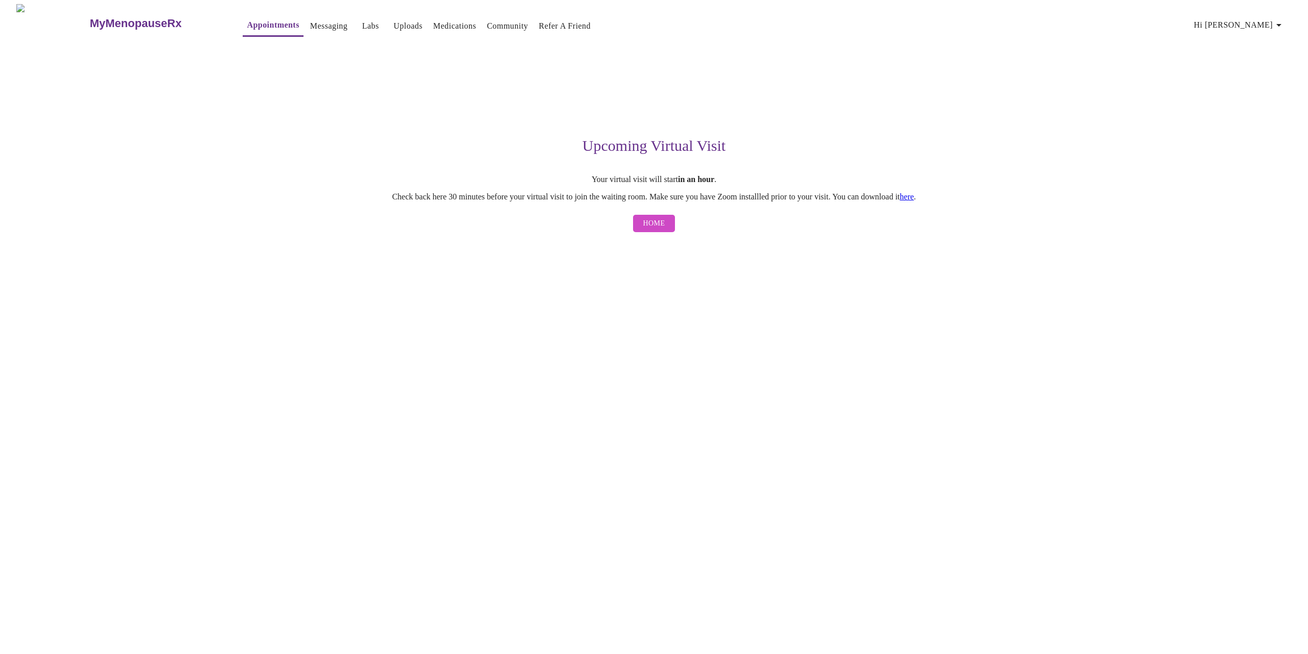 This screenshot has width=1308, height=654. What do you see at coordinates (508, 26) in the screenshot?
I see `button: Community` at bounding box center [508, 26].